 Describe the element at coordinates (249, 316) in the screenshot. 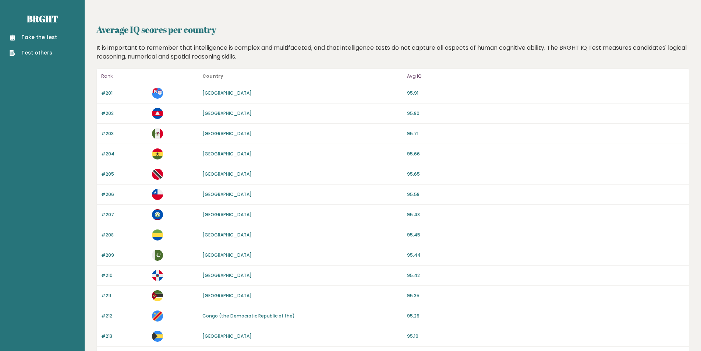

I see `a: Congo (the Democratic Republic of the)` at that location.